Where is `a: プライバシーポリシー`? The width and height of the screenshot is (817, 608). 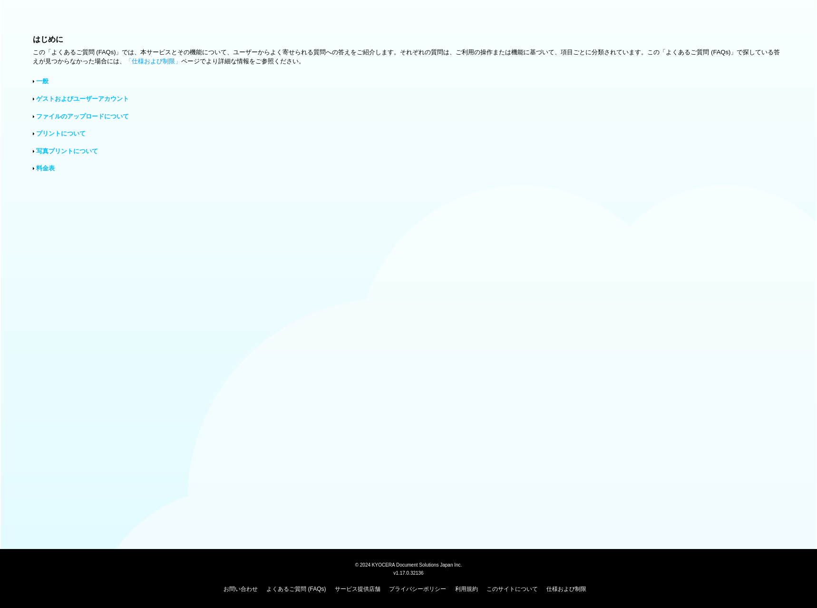 a: プライバシーポリシー is located at coordinates (418, 589).